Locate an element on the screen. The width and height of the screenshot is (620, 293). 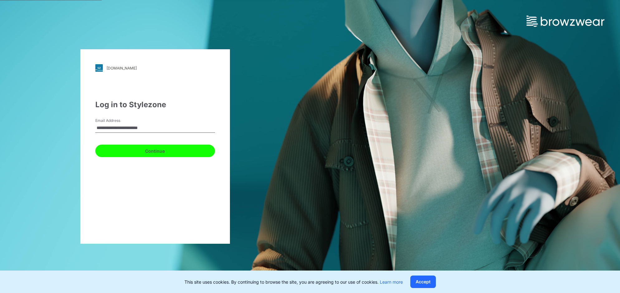
img: browzwear-logo.73288ffb.svg is located at coordinates (565, 21).